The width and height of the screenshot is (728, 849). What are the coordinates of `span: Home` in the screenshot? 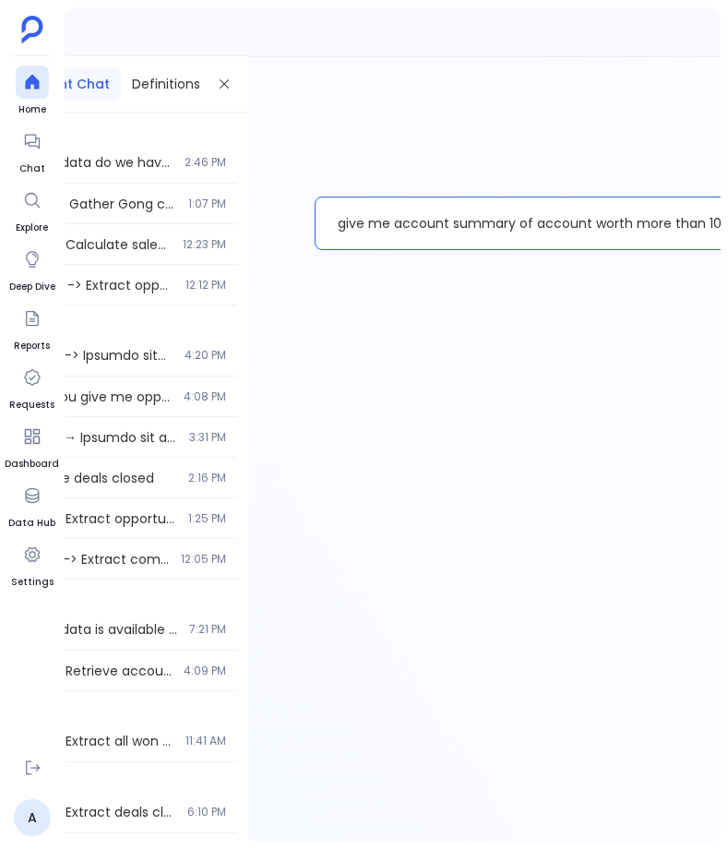 It's located at (32, 110).